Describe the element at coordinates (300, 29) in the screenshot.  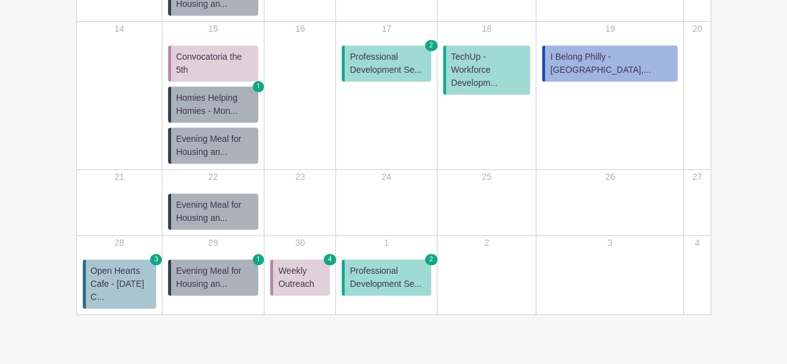
I see `p: 16` at that location.